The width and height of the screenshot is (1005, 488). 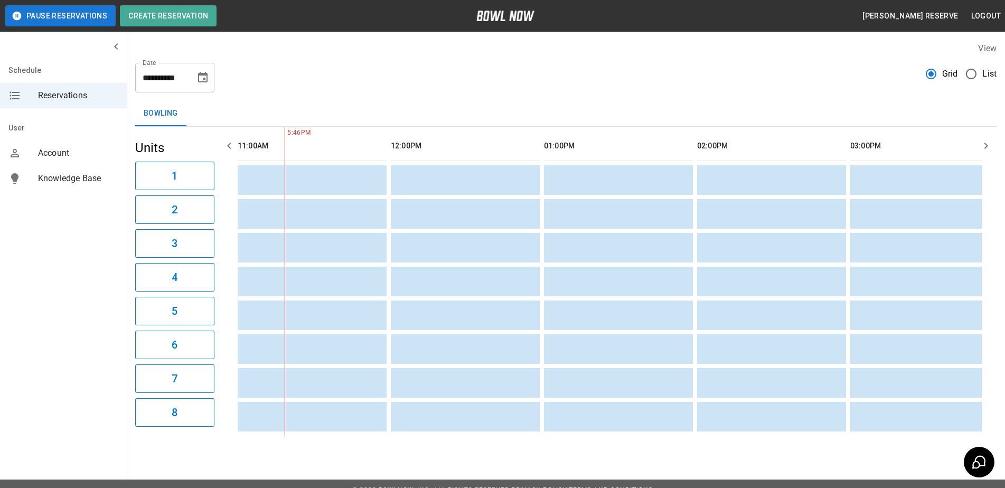 What do you see at coordinates (566, 114) in the screenshot?
I see `div: inventory tabs` at bounding box center [566, 114].